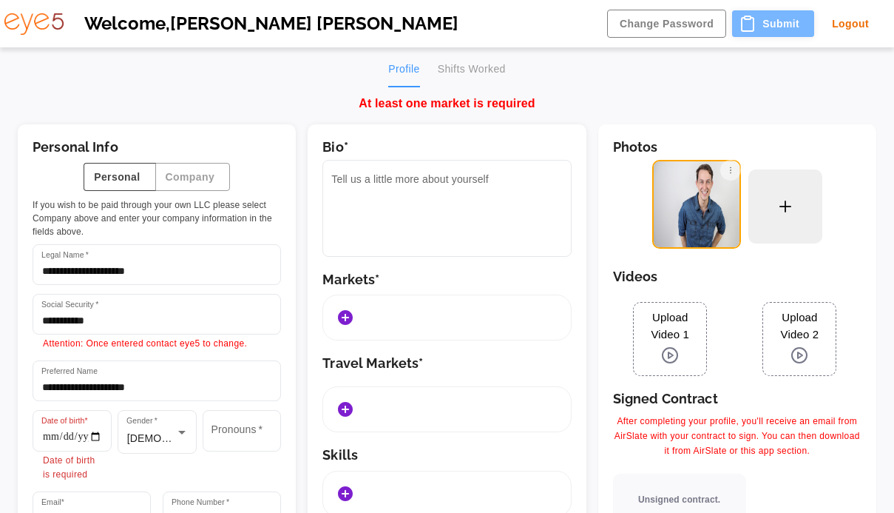 The image size is (894, 513). What do you see at coordinates (731, 170) in the screenshot?
I see `button: Options` at bounding box center [731, 170].